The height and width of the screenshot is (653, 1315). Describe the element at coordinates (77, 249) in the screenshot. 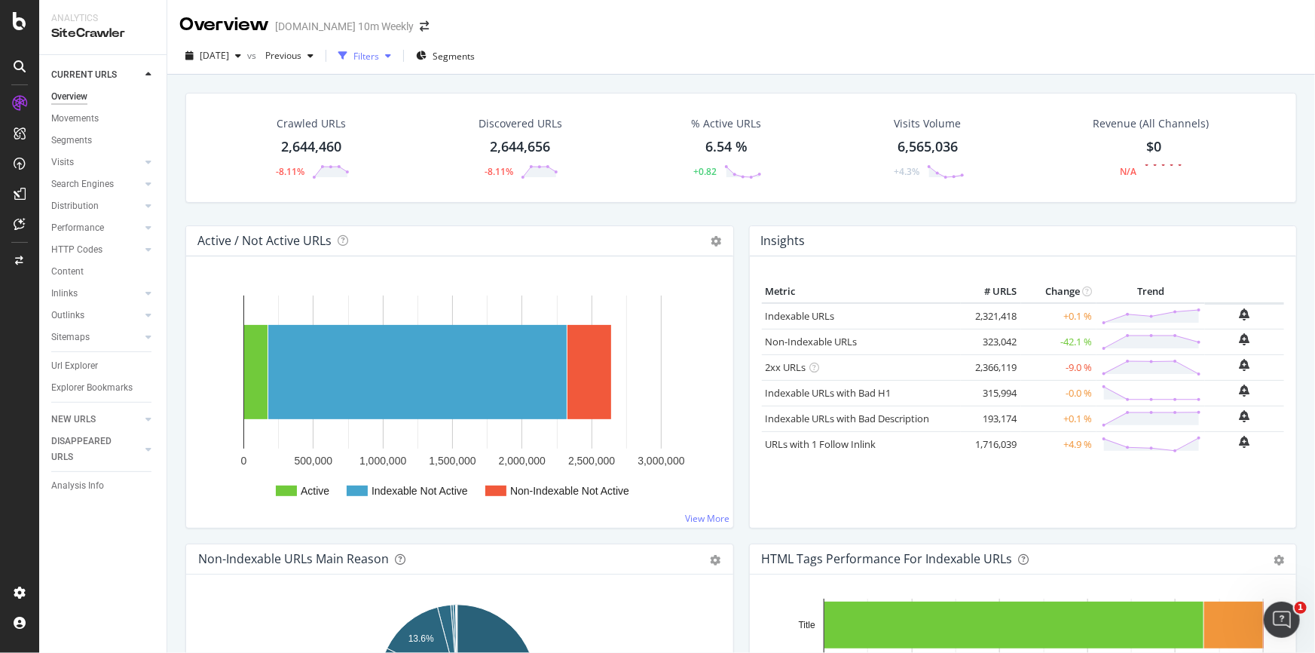

I see `div: HTTP Codes` at that location.